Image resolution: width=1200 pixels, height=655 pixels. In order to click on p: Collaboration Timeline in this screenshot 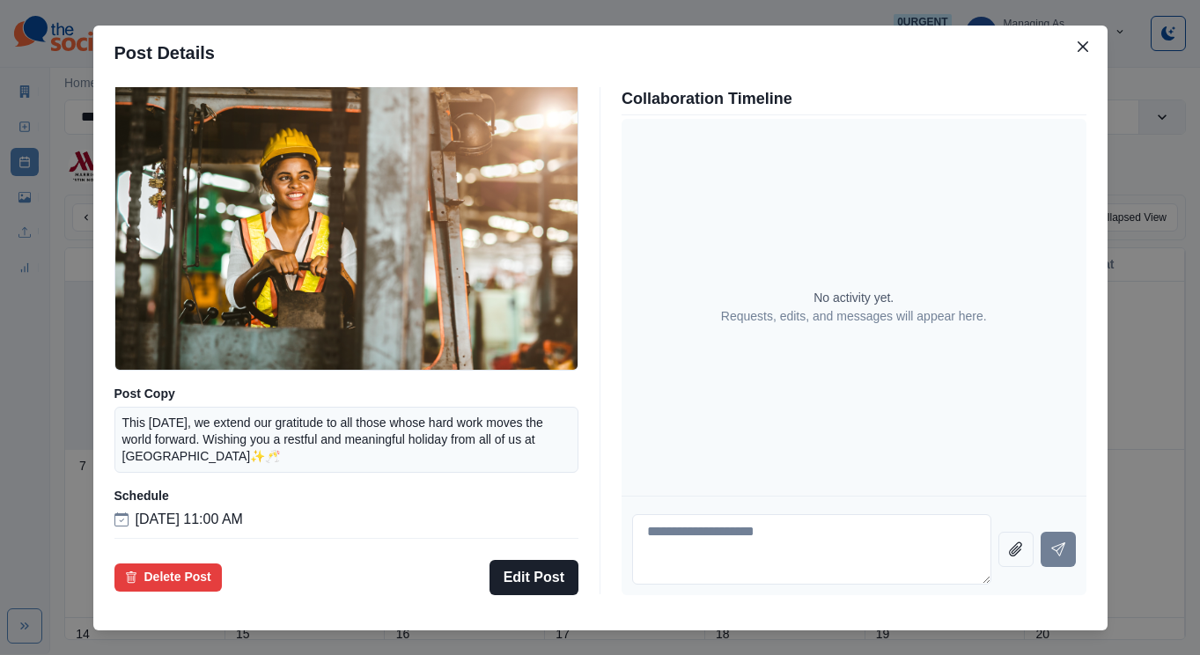, I will do `click(854, 99)`.